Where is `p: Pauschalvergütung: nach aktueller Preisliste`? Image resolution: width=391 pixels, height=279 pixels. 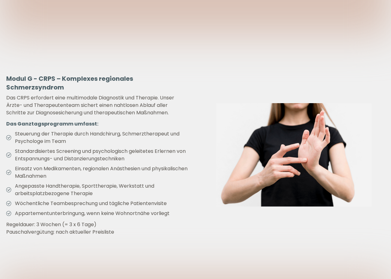
p: Pauschalvergütung: nach aktueller Preisliste is located at coordinates (97, 232).